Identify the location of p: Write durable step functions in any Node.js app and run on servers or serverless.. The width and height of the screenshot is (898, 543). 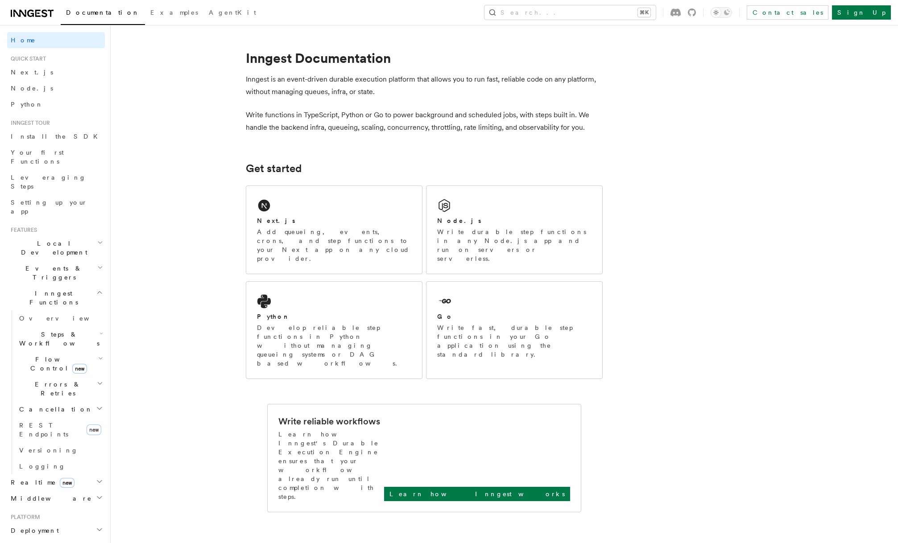
(514, 245).